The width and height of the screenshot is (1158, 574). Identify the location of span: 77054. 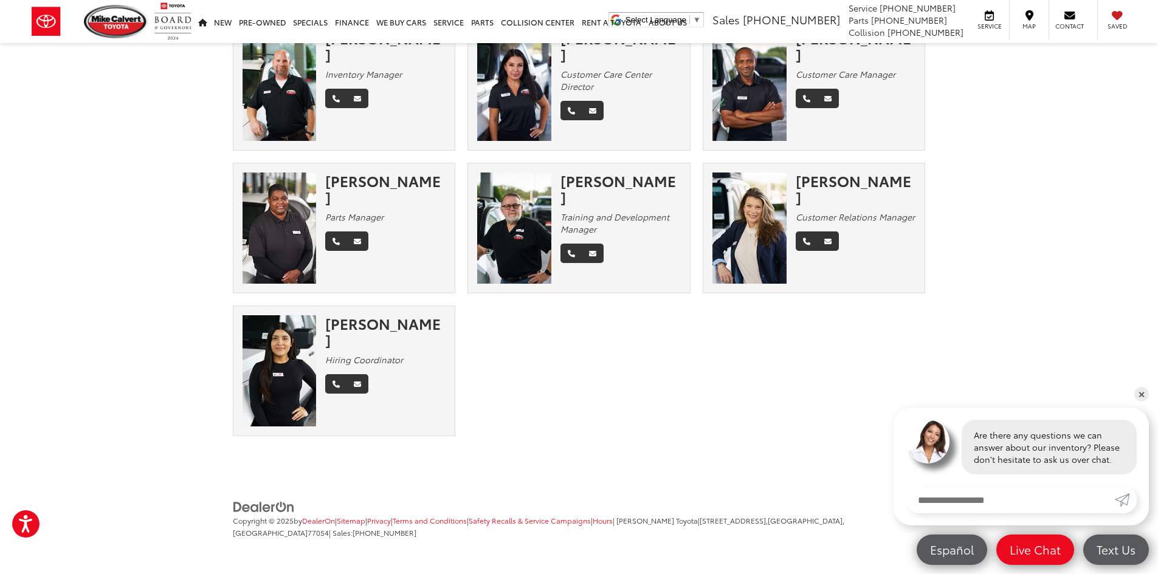
(318, 532).